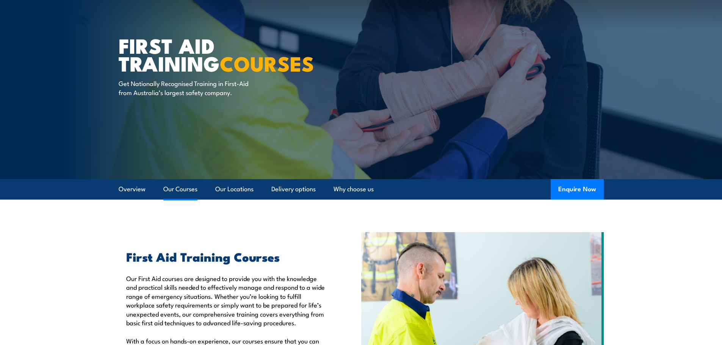 Image resolution: width=722 pixels, height=345 pixels. I want to click on h1: First Aid Training, so click(212, 54).